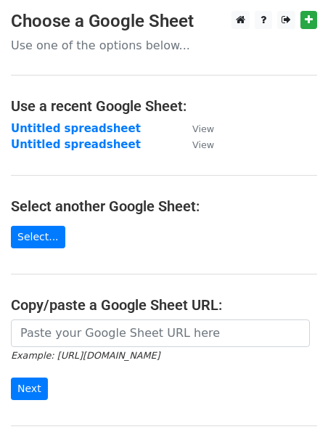  What do you see at coordinates (164, 45) in the screenshot?
I see `p: Use one of the options below...` at bounding box center [164, 45].